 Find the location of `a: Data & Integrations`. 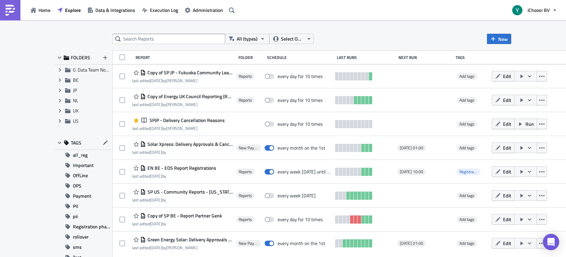

a: Data & Integrations is located at coordinates (111, 10).